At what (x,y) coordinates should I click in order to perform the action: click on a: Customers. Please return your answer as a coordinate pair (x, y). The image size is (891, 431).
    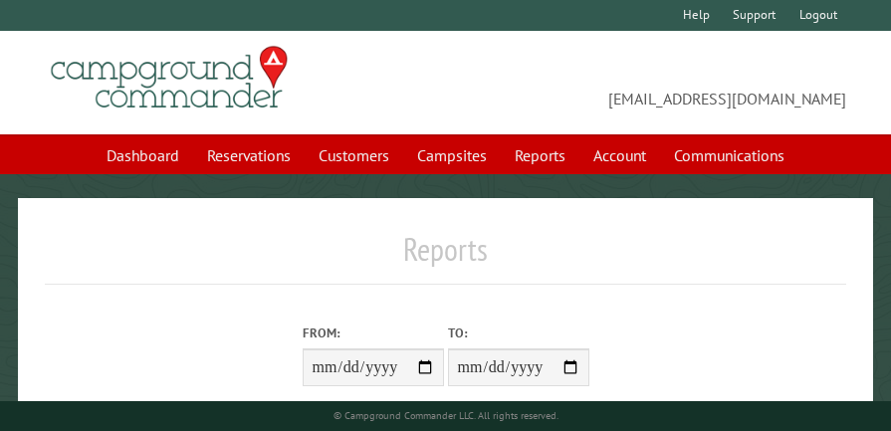
    Looking at the image, I should click on (353, 155).